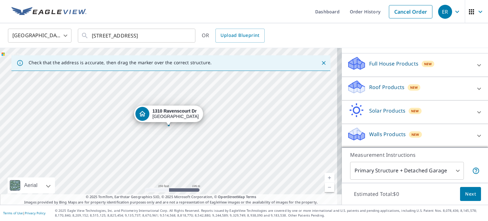  I want to click on div: Dropped pin, building 1, Residential property, 1310 Ravenscourt Dr Sugar Land, TX 77498, so click(169, 115).